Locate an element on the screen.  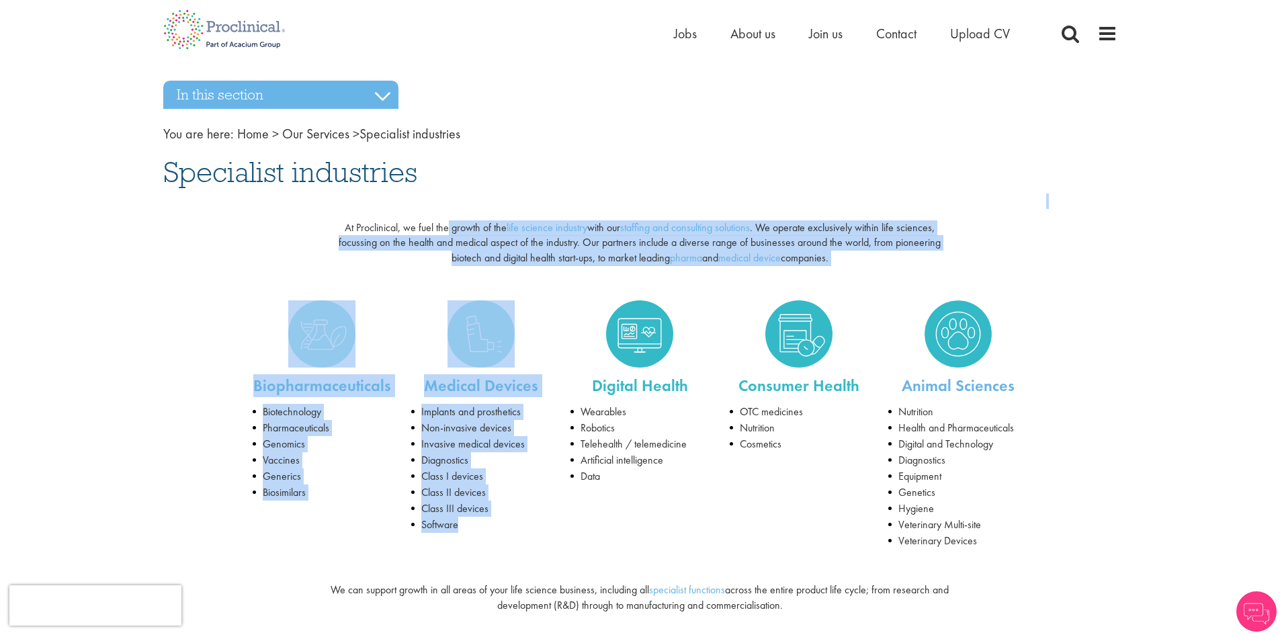
li: Class I devices is located at coordinates (480, 476).